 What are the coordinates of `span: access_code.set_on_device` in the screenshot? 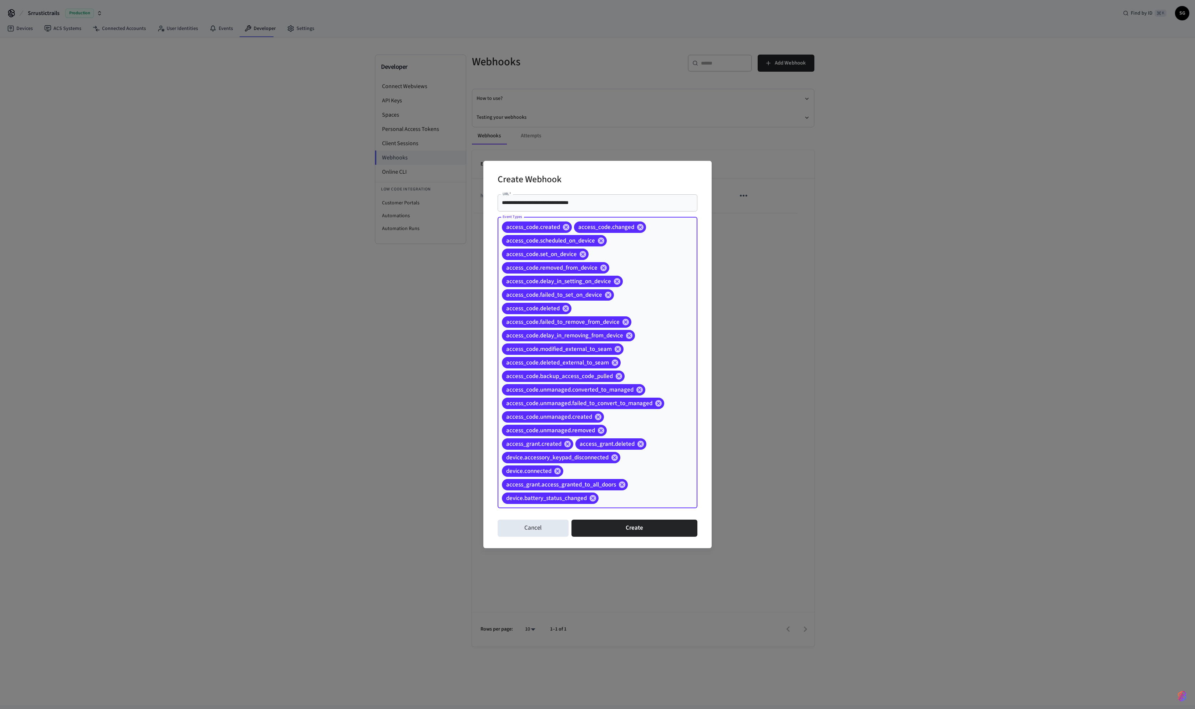 It's located at (541, 254).